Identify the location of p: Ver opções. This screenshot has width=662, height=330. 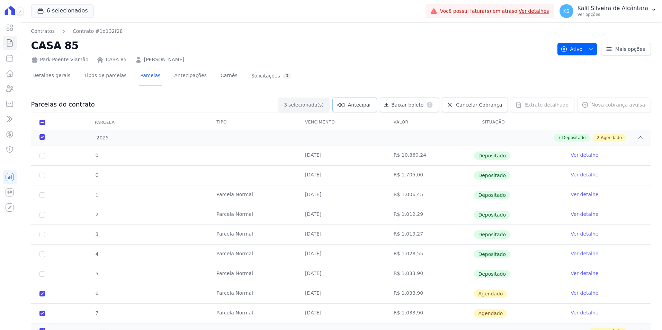
(613, 15).